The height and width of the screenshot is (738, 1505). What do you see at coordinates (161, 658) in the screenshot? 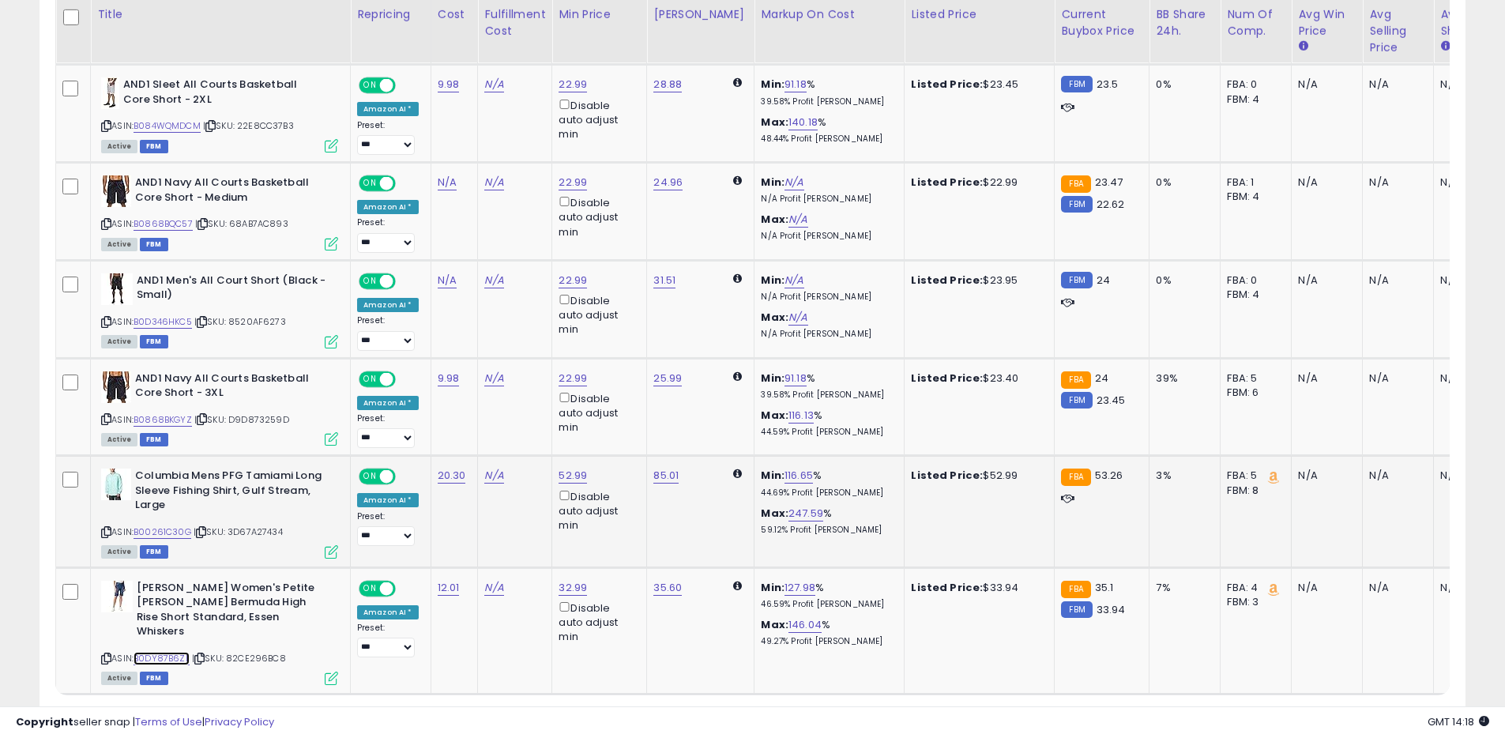
I see `a: B0DY87B6ZL` at bounding box center [161, 658].